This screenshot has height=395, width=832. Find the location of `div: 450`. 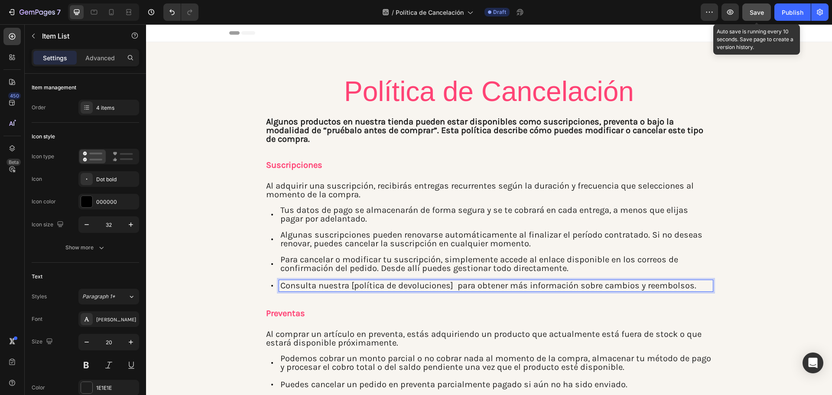

div: 450 is located at coordinates (14, 96).